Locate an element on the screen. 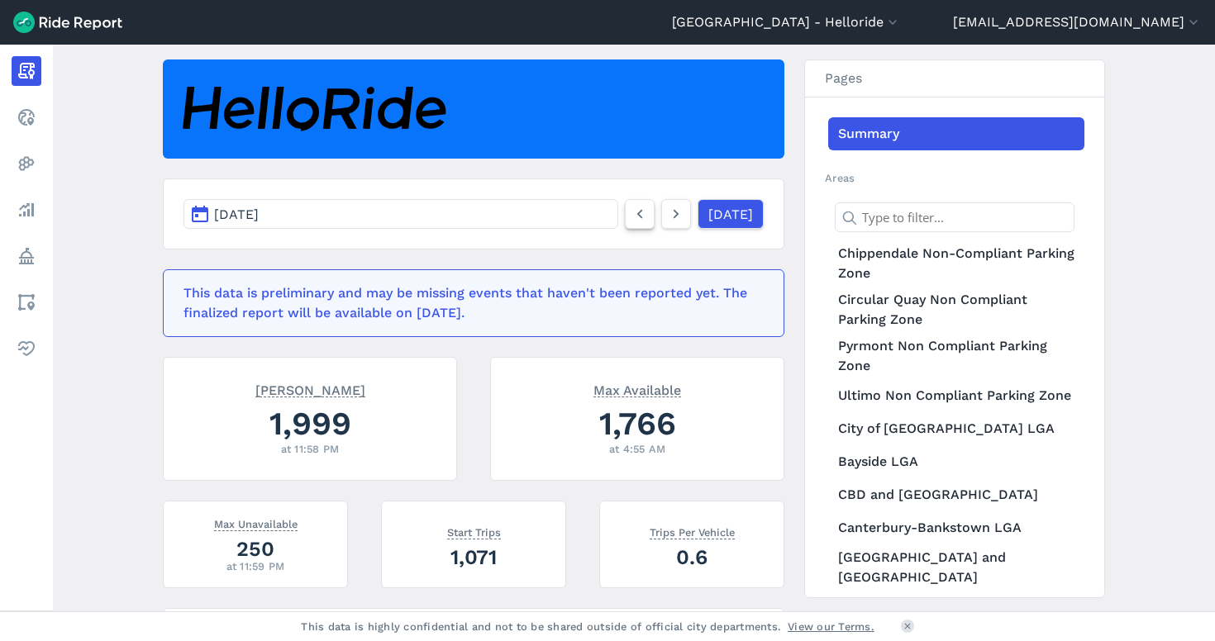 The width and height of the screenshot is (1215, 641). a: Heatmaps is located at coordinates (26, 164).